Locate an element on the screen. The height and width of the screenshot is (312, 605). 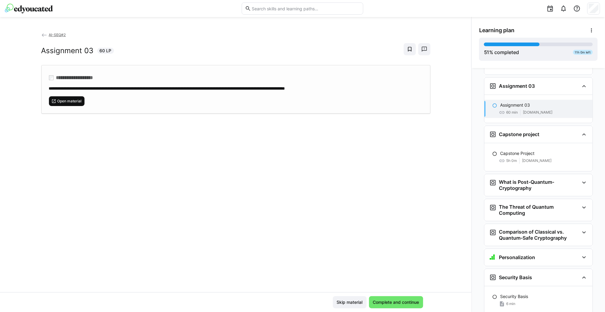
span: Complete and continue is located at coordinates (396, 303).